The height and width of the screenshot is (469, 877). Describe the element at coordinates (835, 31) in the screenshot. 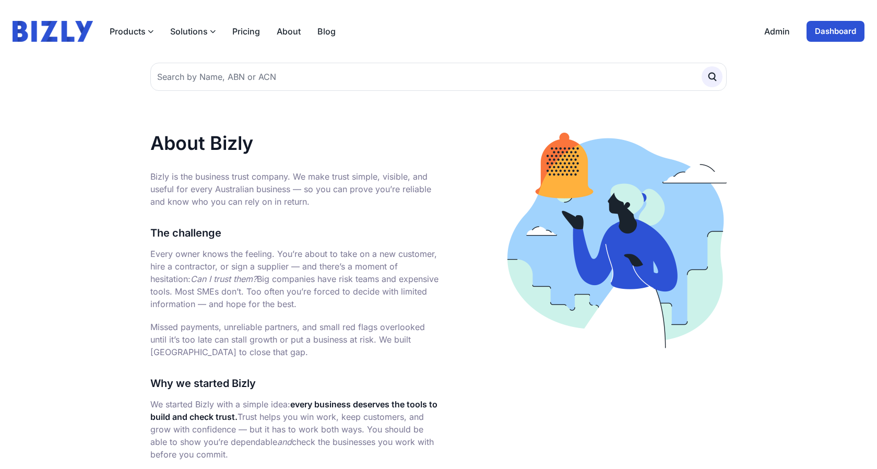

I see `a: Dashboard` at that location.